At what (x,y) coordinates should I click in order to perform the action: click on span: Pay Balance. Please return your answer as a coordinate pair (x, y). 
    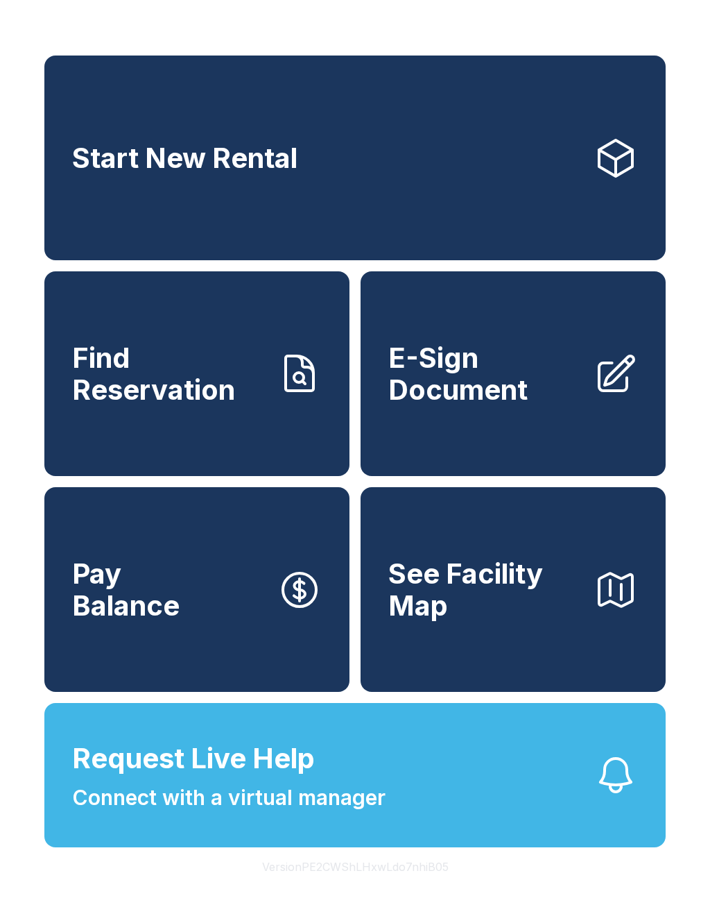
    Looking at the image, I should click on (126, 589).